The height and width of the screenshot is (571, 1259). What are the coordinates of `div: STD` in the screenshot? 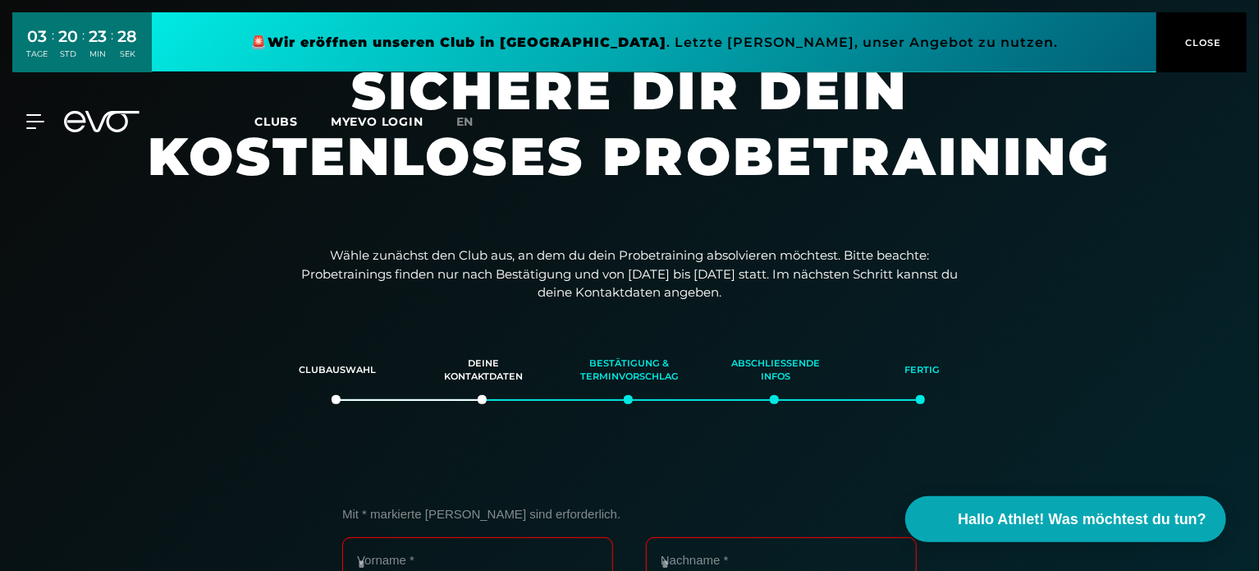 It's located at (69, 54).